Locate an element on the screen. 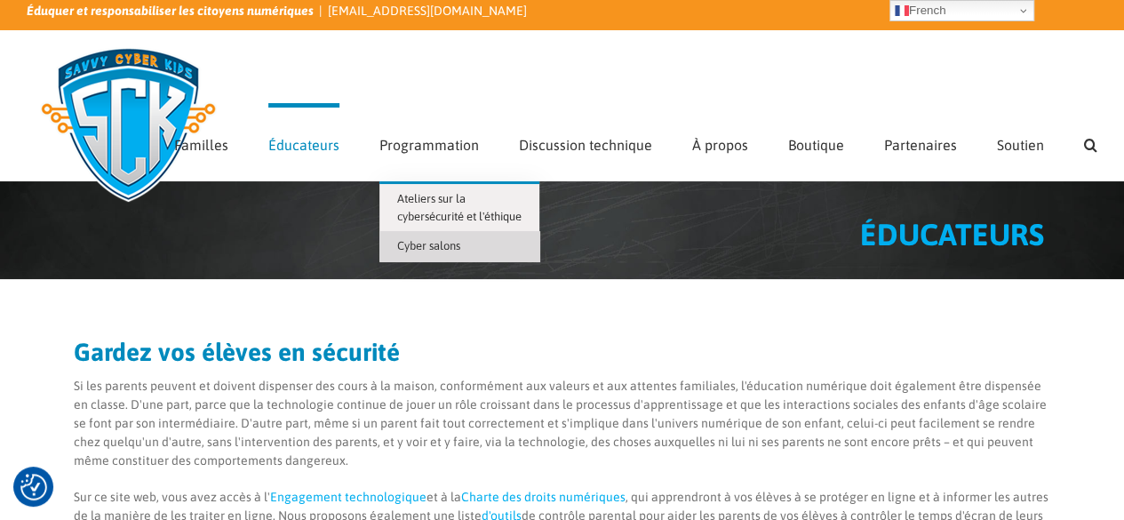 This screenshot has width=1124, height=520. a: Discussion technique is located at coordinates (585, 142).